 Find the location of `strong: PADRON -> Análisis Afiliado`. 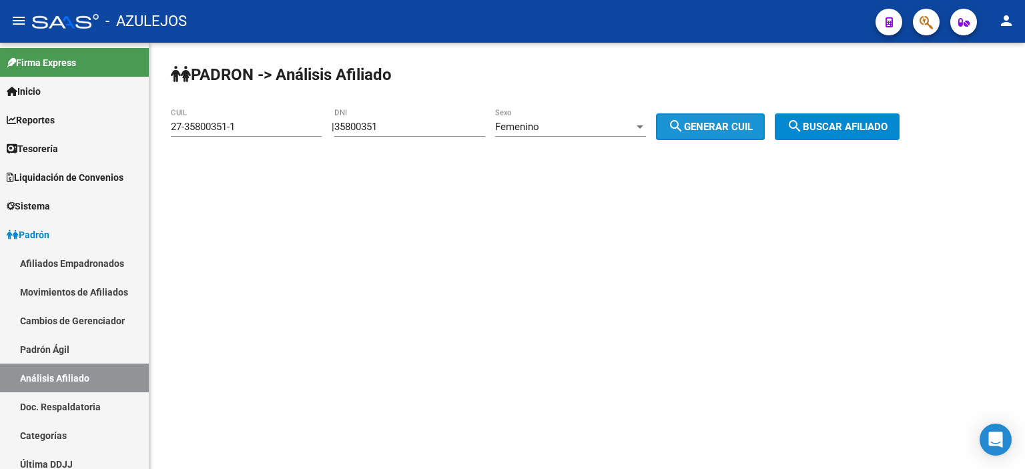

strong: PADRON -> Análisis Afiliado is located at coordinates (281, 75).